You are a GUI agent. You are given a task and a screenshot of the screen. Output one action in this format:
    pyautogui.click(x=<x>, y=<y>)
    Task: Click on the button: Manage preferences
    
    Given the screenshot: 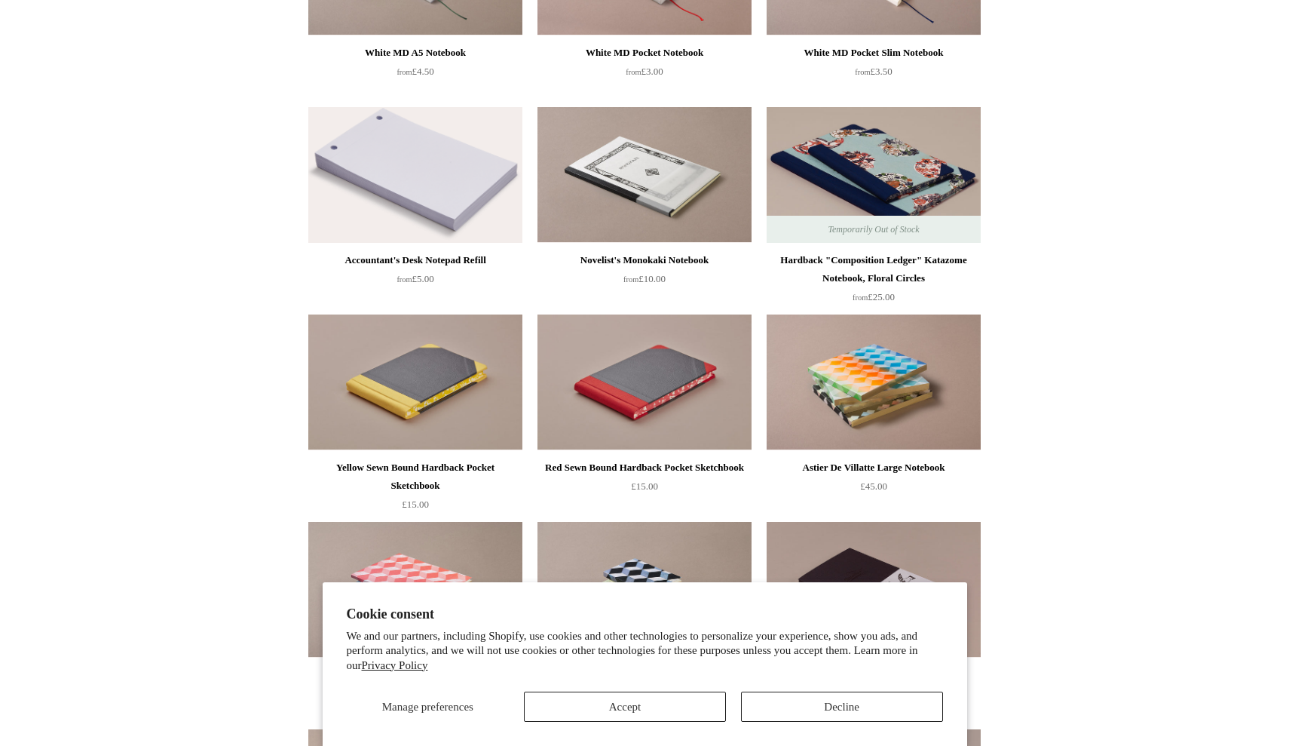 What is the action you would take?
    pyautogui.click(x=427, y=706)
    